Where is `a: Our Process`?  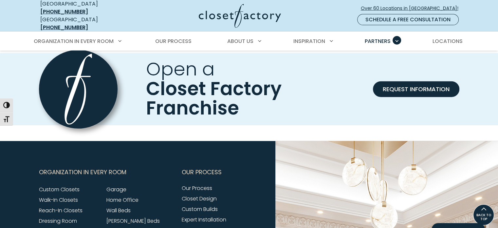 a: Our Process is located at coordinates (197, 188).